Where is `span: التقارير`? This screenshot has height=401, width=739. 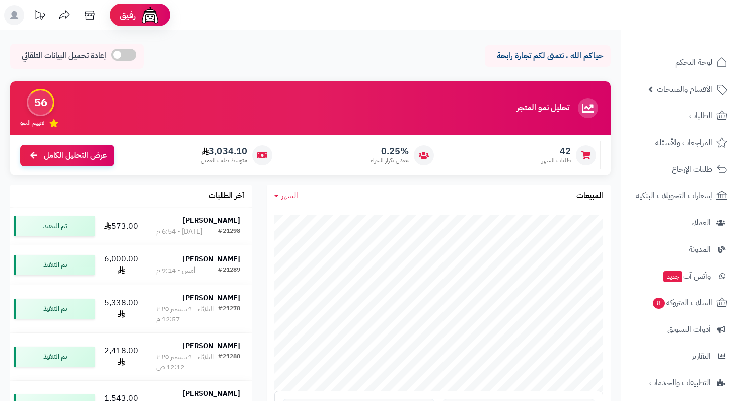 span: التقارير is located at coordinates (702, 356).